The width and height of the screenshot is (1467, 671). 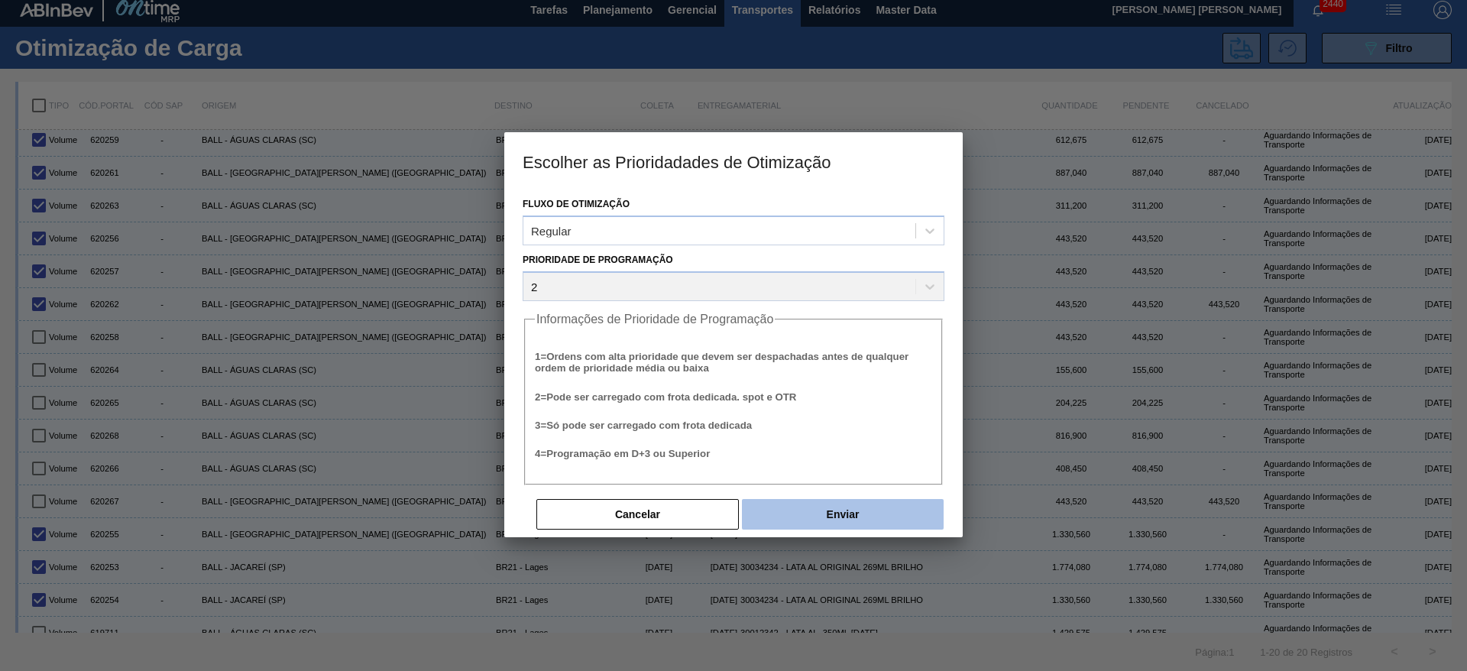 I want to click on h5: 2 = Pode ser carregado com frota dedicada. spot e OTR, so click(x=734, y=397).